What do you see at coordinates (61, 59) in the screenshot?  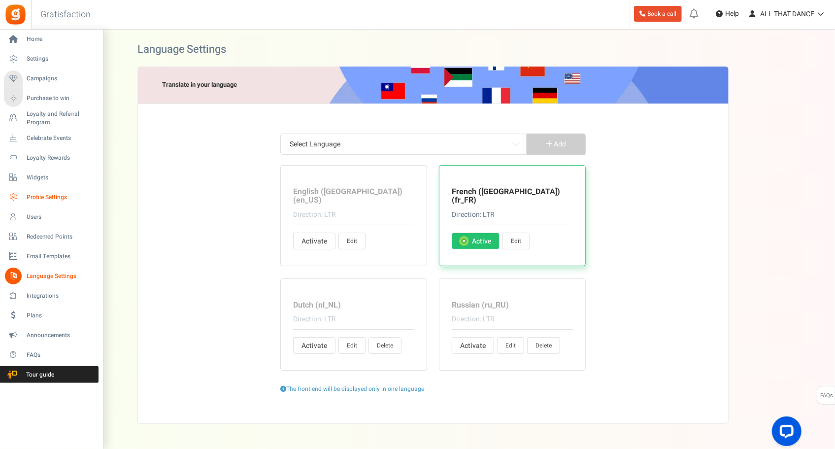 I see `span: Settings` at bounding box center [61, 59].